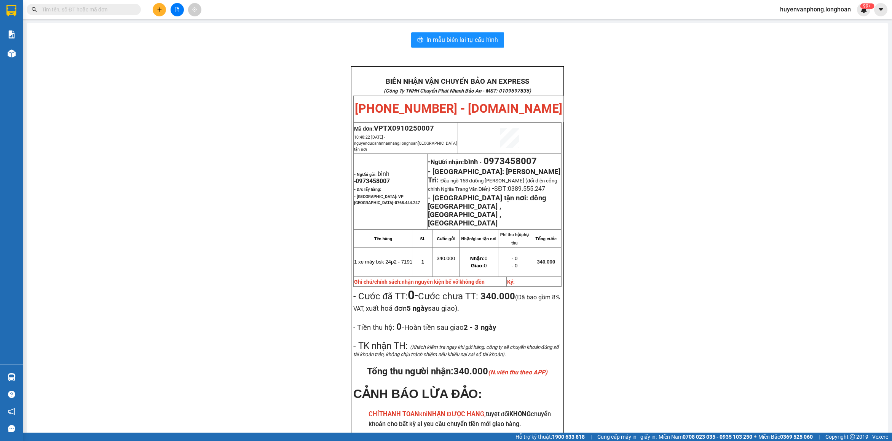  Describe the element at coordinates (498, 296) in the screenshot. I see `strong: 340.000` at that location.